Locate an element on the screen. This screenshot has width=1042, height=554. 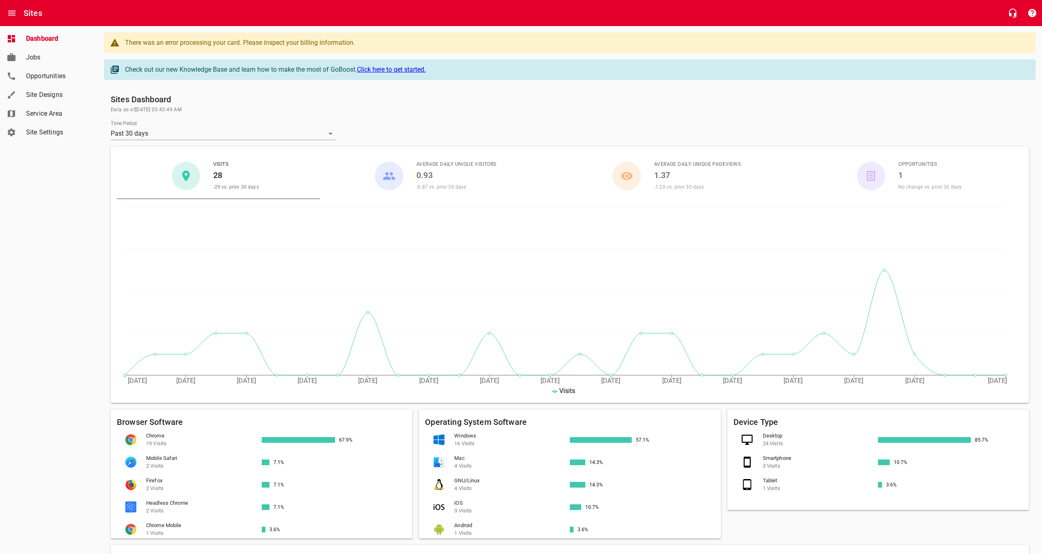
div: Firefox is located at coordinates (131, 484).